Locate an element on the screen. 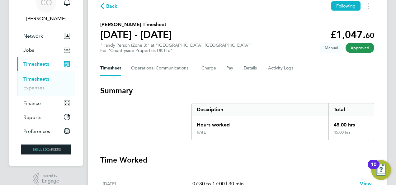  span: Timesheets is located at coordinates (36, 64).